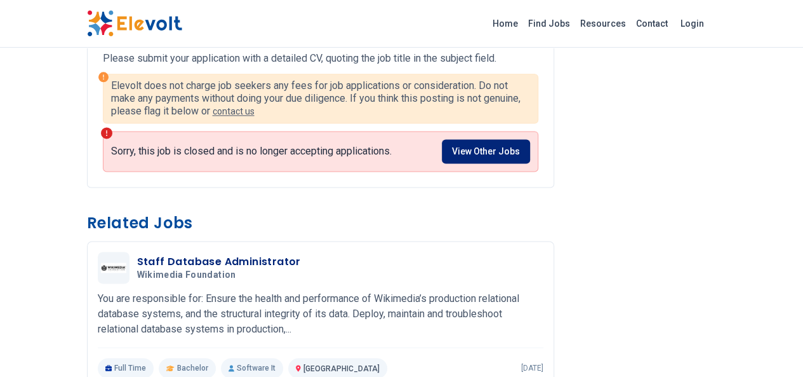 The height and width of the screenshot is (377, 803). I want to click on p: You are responsible for: Ensure the health and performance of Wikimedia’s production relational d..., so click(321, 314).